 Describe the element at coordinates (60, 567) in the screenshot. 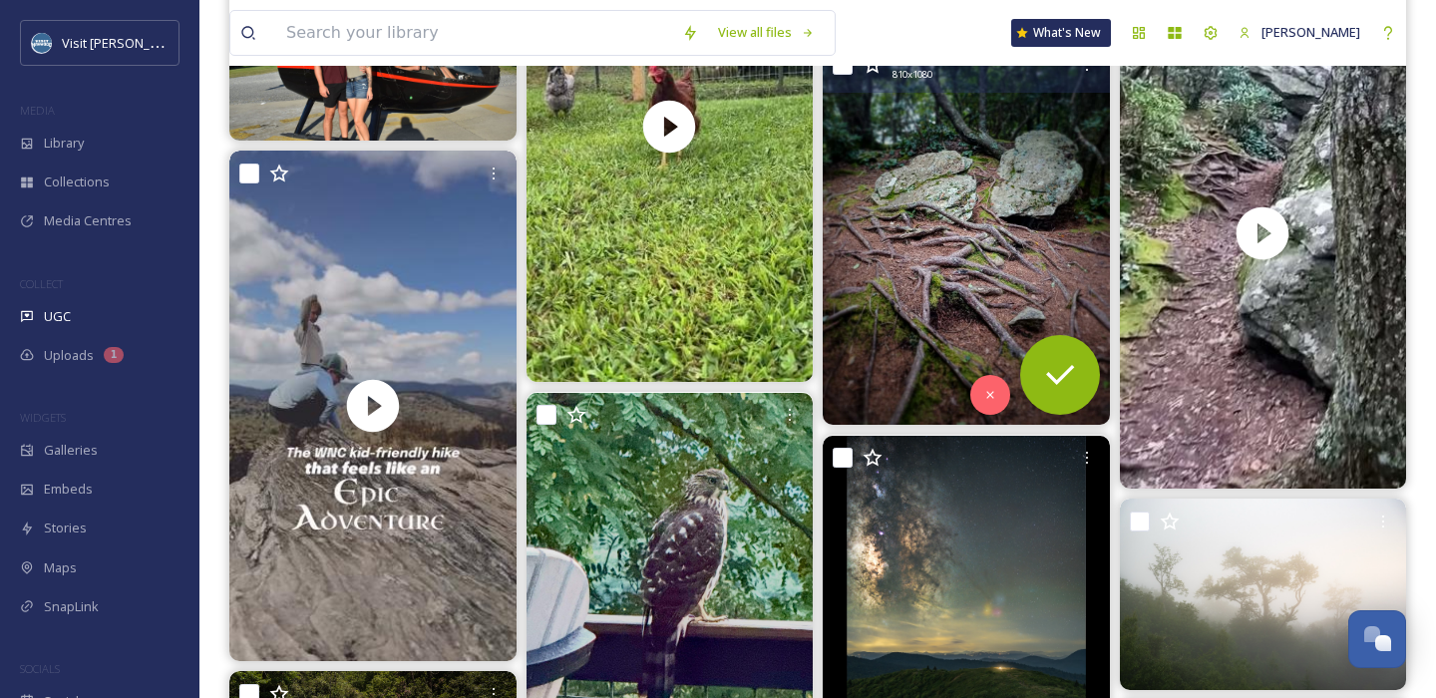

I see `span: Maps` at that location.